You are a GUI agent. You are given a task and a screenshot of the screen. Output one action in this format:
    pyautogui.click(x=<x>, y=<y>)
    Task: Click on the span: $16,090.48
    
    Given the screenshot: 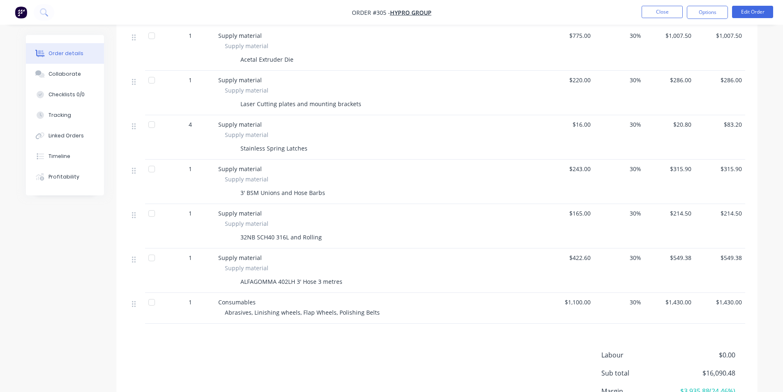 What is the action you would take?
    pyautogui.click(x=705, y=373)
    